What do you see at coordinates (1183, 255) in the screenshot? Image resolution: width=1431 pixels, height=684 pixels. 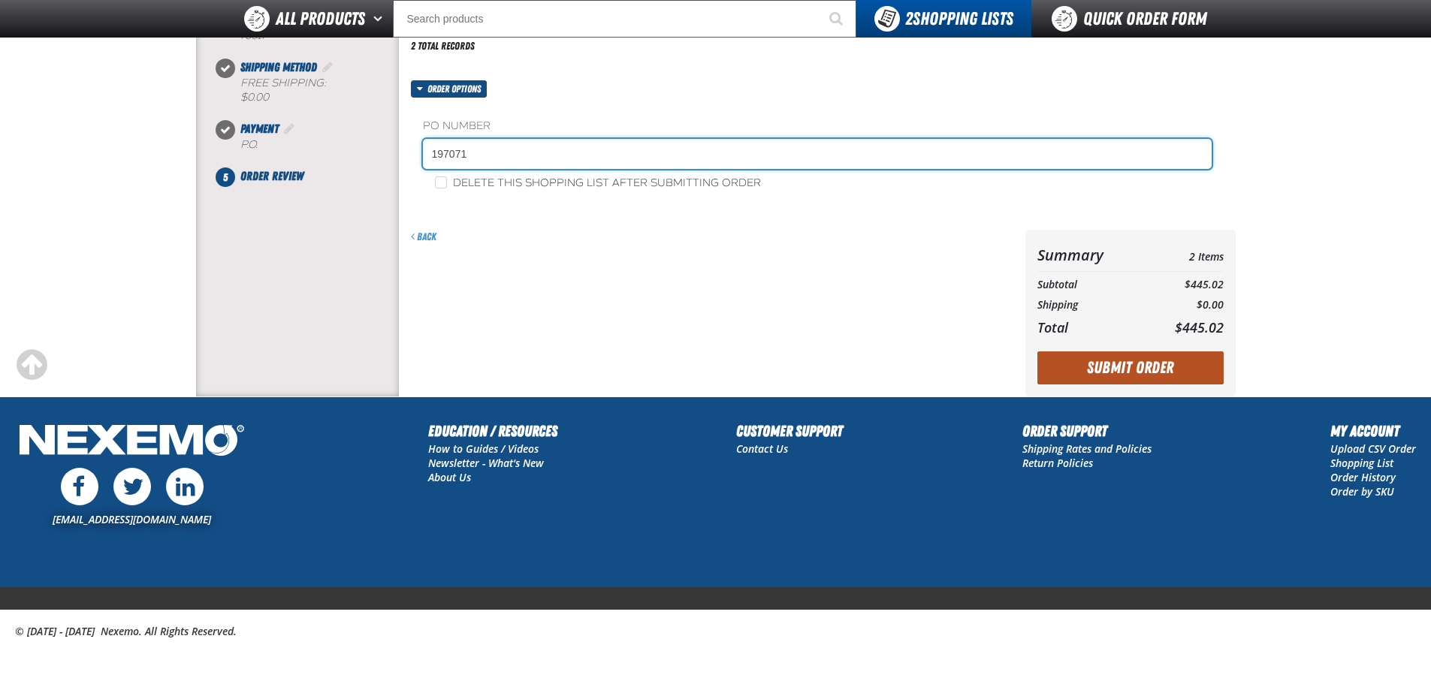 I see `td: 2 Items` at bounding box center [1183, 255].